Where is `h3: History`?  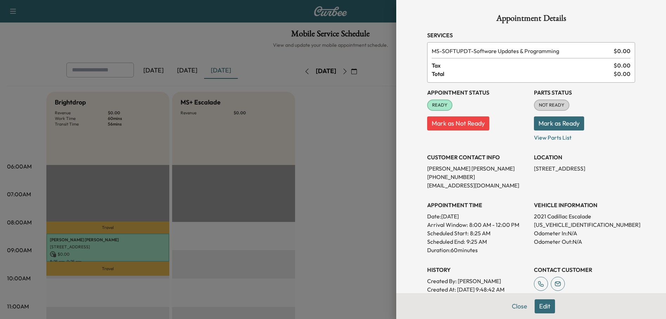
h3: History is located at coordinates (478, 270).